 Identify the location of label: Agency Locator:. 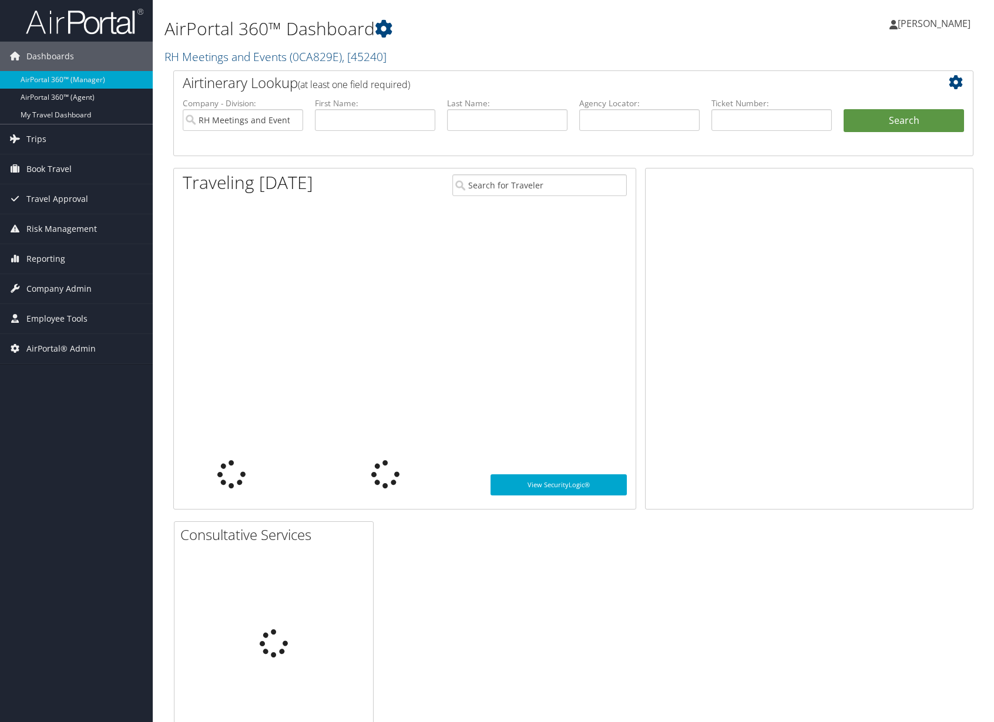
(639, 103).